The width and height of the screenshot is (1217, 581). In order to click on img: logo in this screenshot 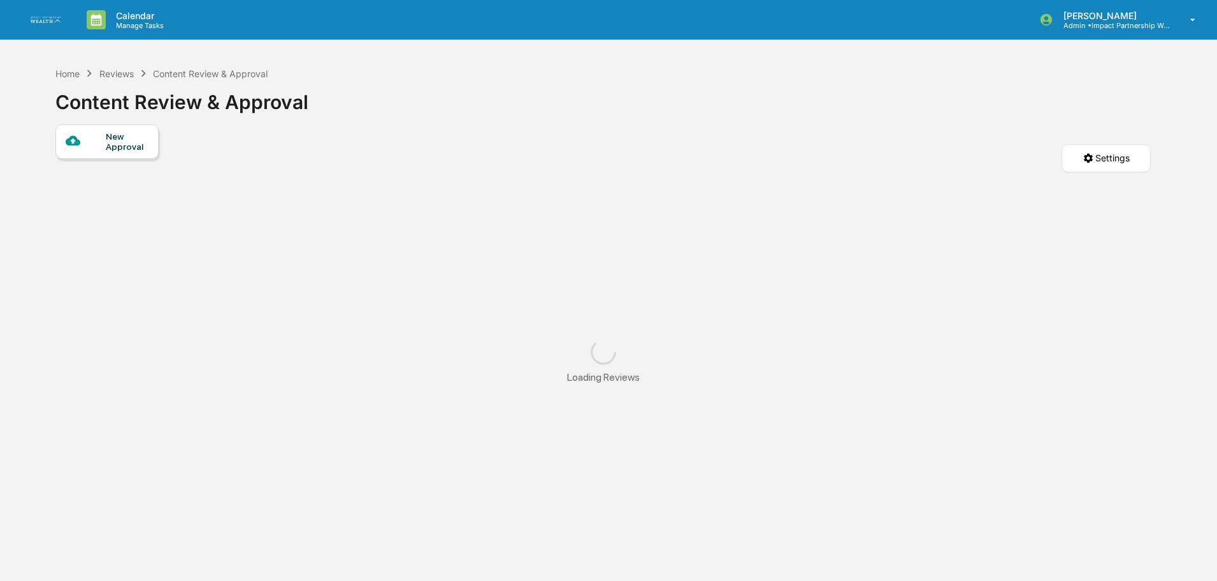, I will do `click(46, 20)`.